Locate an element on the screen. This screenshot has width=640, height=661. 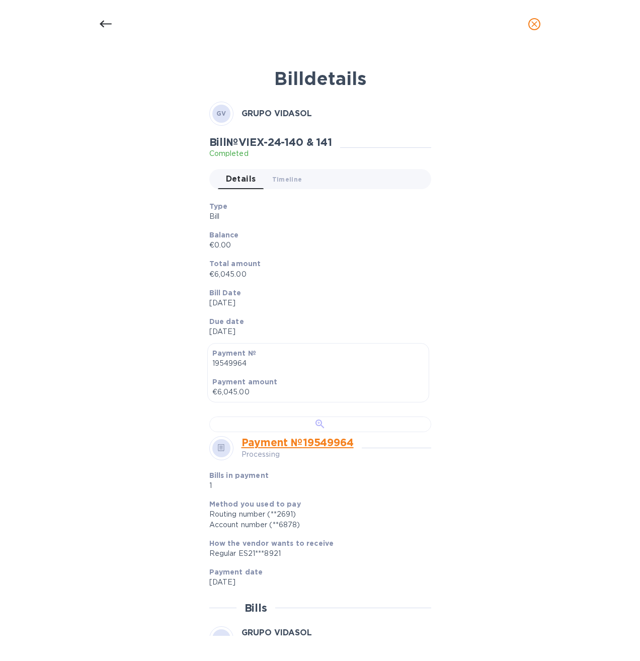
b: How the vendor wants to receive is located at coordinates (272, 543).